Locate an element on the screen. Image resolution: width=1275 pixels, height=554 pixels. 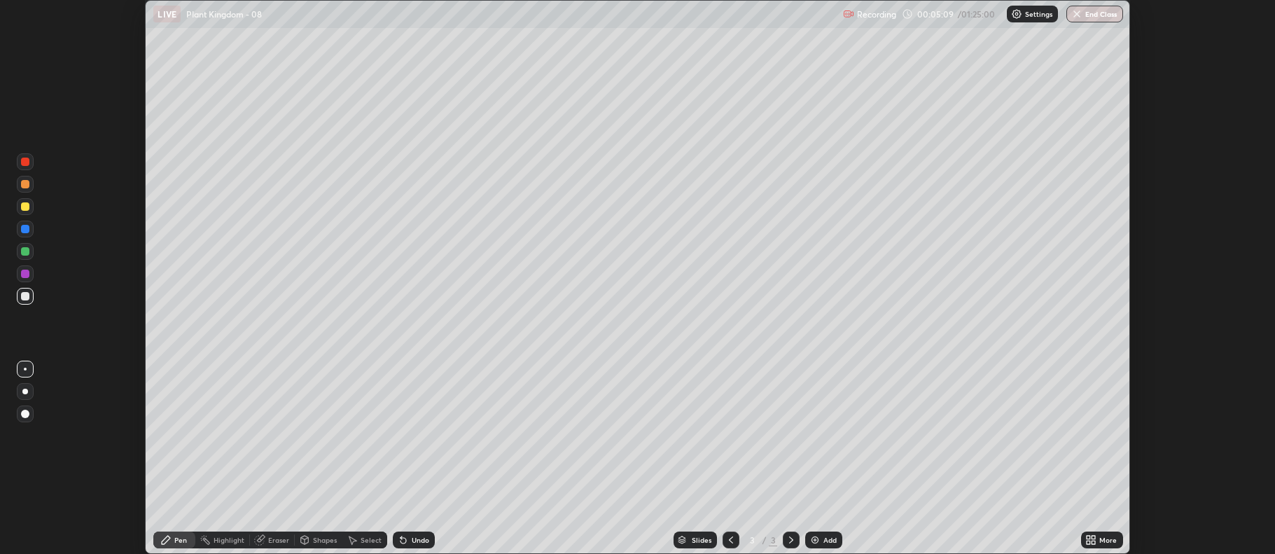
button: End Class is located at coordinates (1095, 14).